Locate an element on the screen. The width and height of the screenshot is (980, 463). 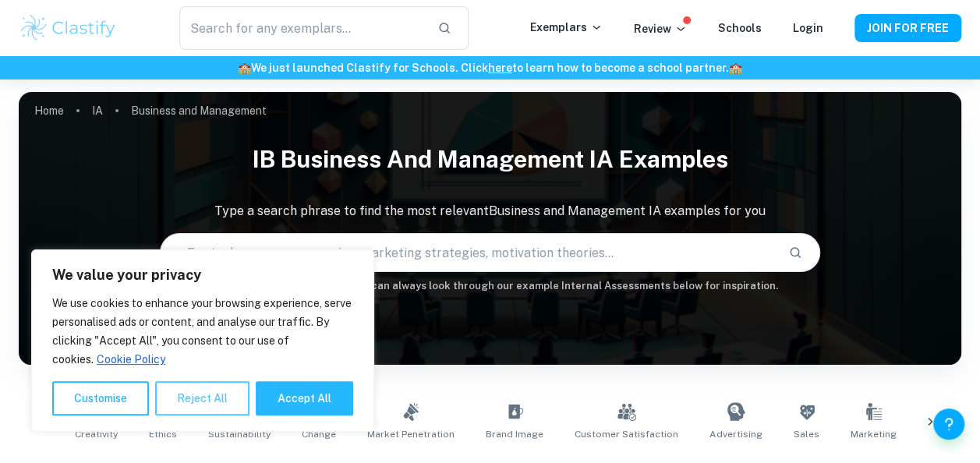
a: Home is located at coordinates (49, 111).